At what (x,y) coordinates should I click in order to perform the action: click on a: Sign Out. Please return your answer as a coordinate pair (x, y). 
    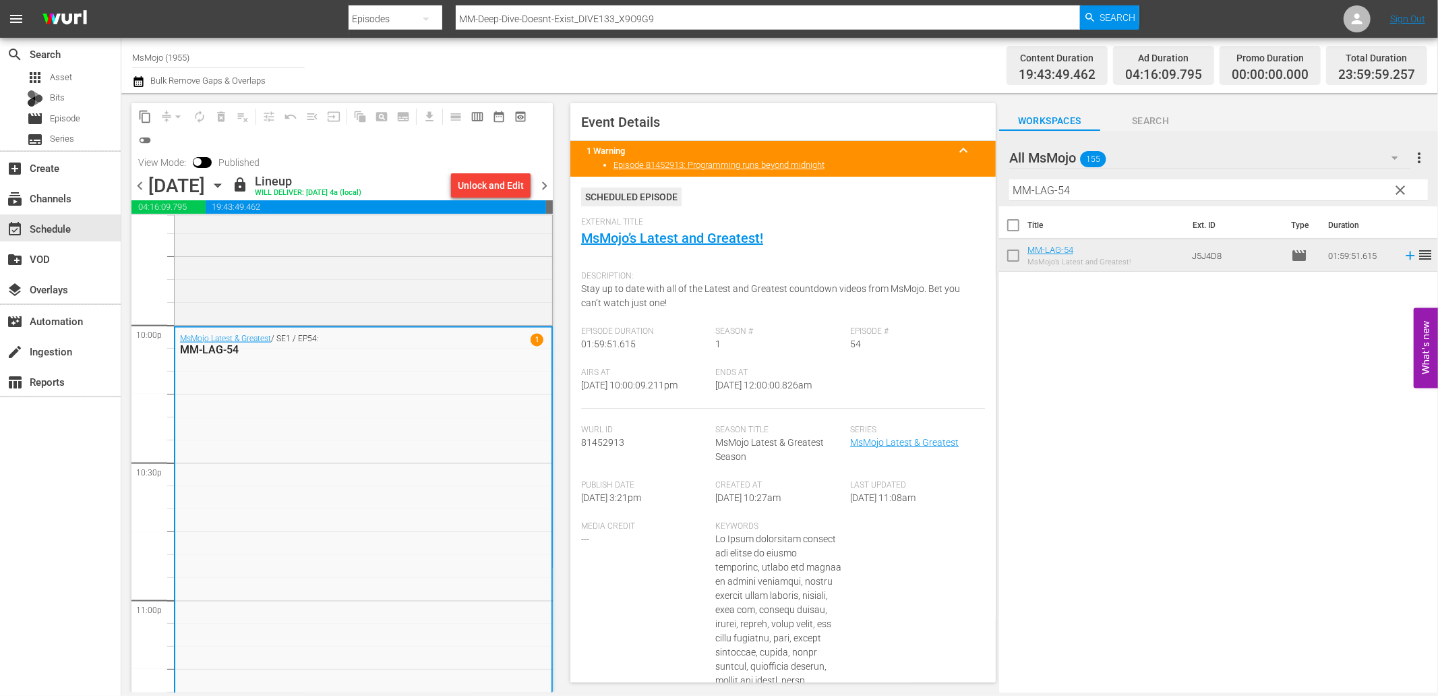
    Looking at the image, I should click on (1407, 19).